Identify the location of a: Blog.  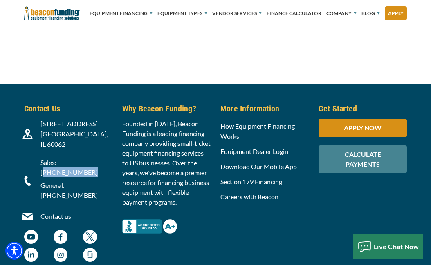
(370, 13).